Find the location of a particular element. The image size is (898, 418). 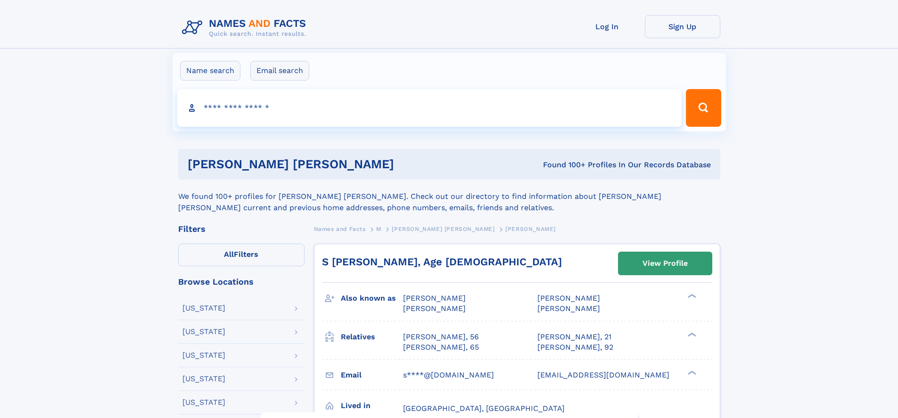

a: M is located at coordinates (378, 229).